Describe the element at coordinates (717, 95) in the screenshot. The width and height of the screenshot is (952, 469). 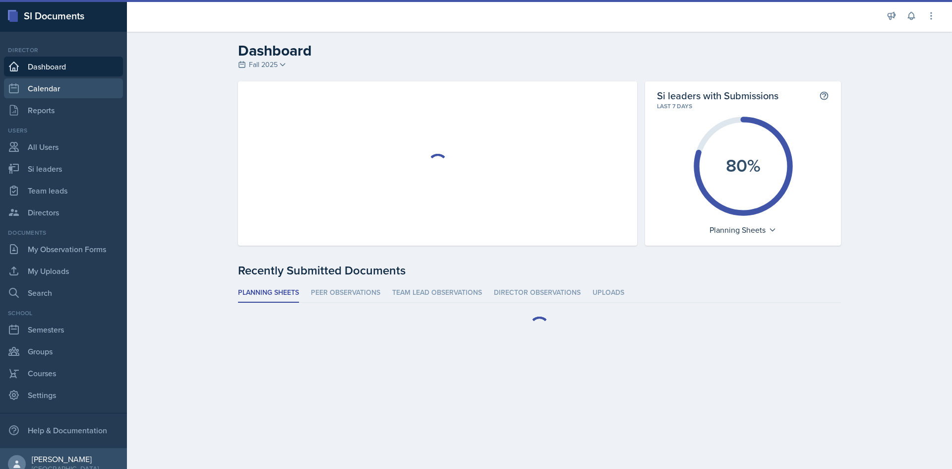
I see `h2: Si leaders with Submissions` at that location.